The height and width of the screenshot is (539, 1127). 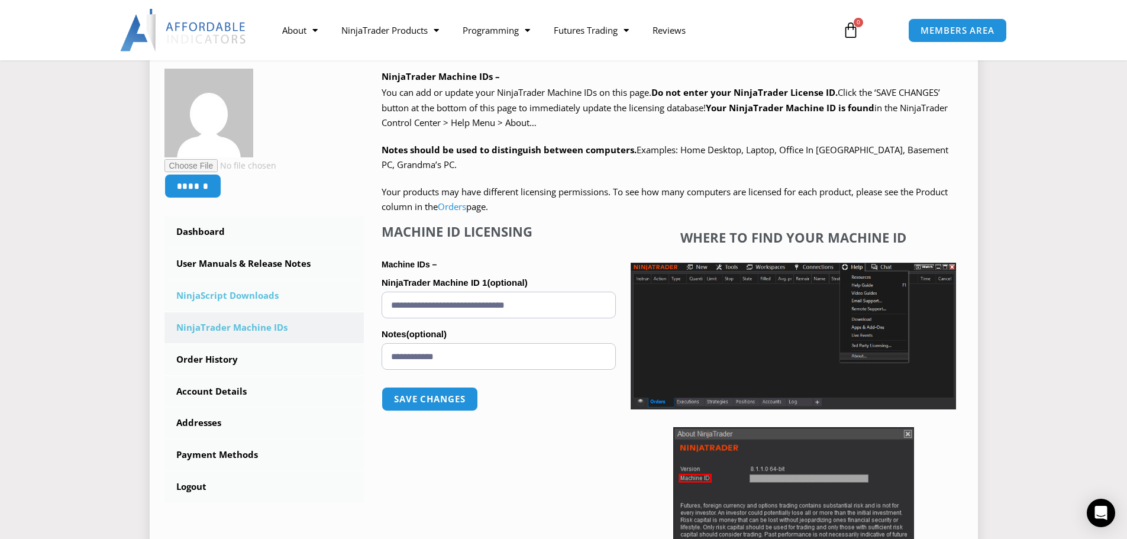 I want to click on strong: Notes should be used to distinguish between computers., so click(x=509, y=150).